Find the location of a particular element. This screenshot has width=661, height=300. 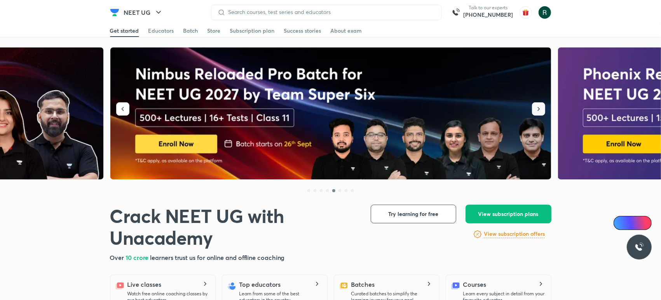

h5: Live classes is located at coordinates (144, 284).